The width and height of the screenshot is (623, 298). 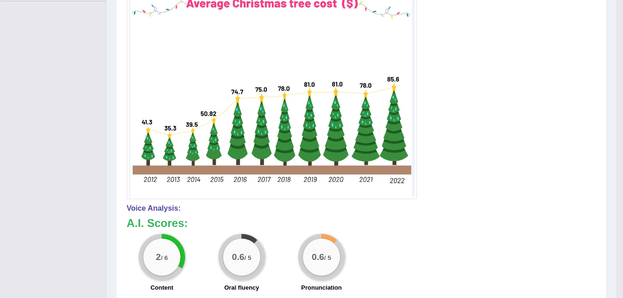 I want to click on big: 2, so click(x=158, y=257).